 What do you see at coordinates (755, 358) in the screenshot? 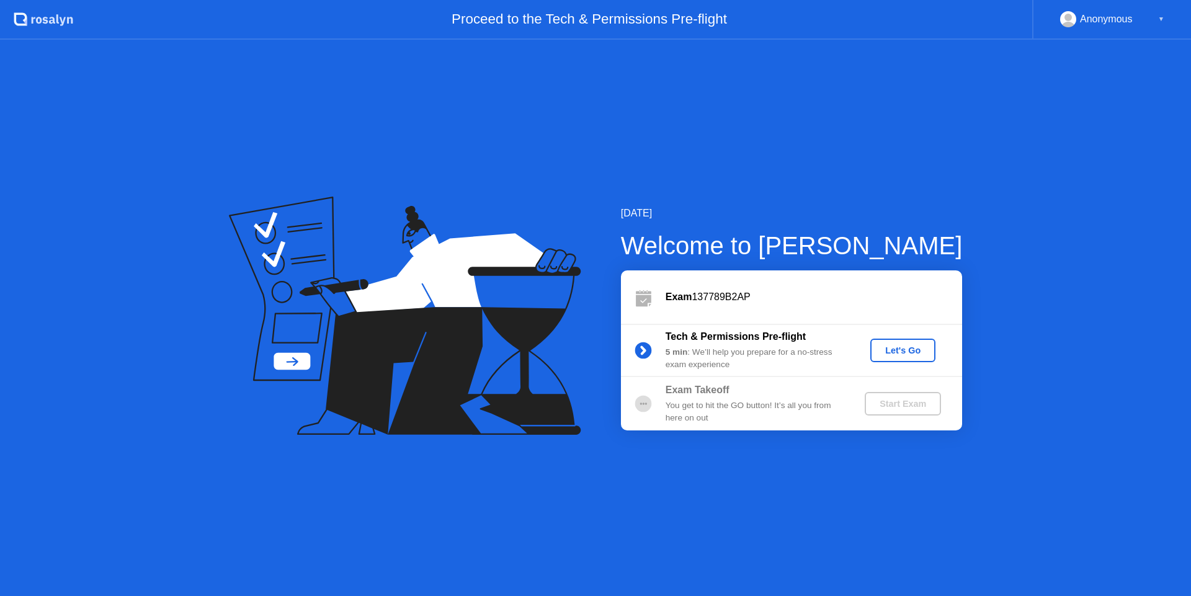
I see `div: : We’ll help you prepare for a no-stress exam experience` at bounding box center [755, 358].